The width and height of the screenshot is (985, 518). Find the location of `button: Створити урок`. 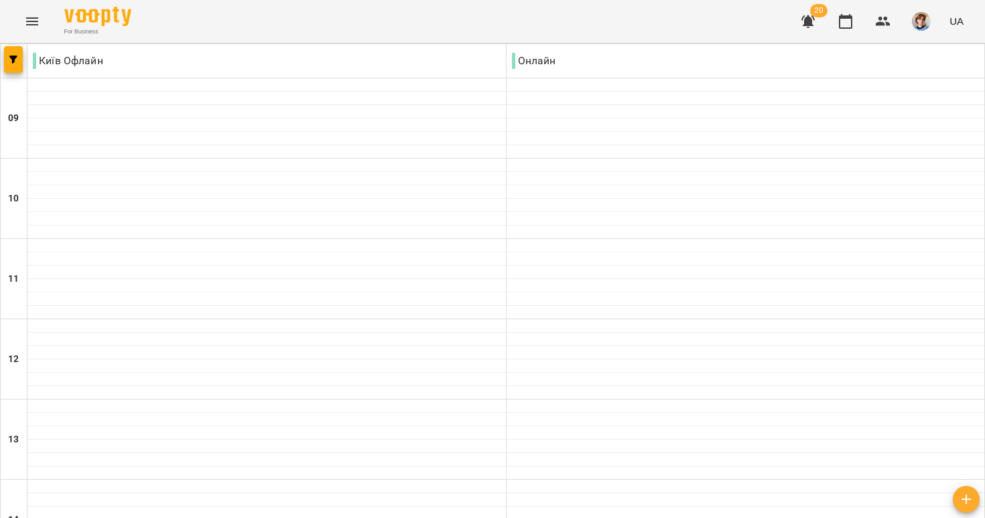

button: Створити урок is located at coordinates (966, 500).